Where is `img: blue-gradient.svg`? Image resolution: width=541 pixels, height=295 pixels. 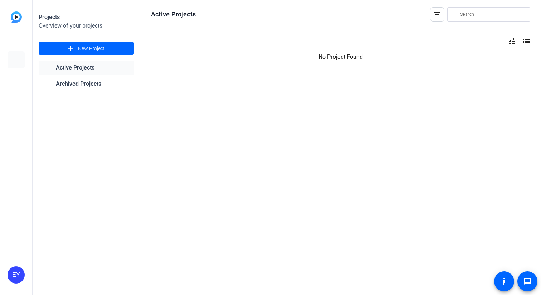
img: blue-gradient.svg is located at coordinates (16, 17).